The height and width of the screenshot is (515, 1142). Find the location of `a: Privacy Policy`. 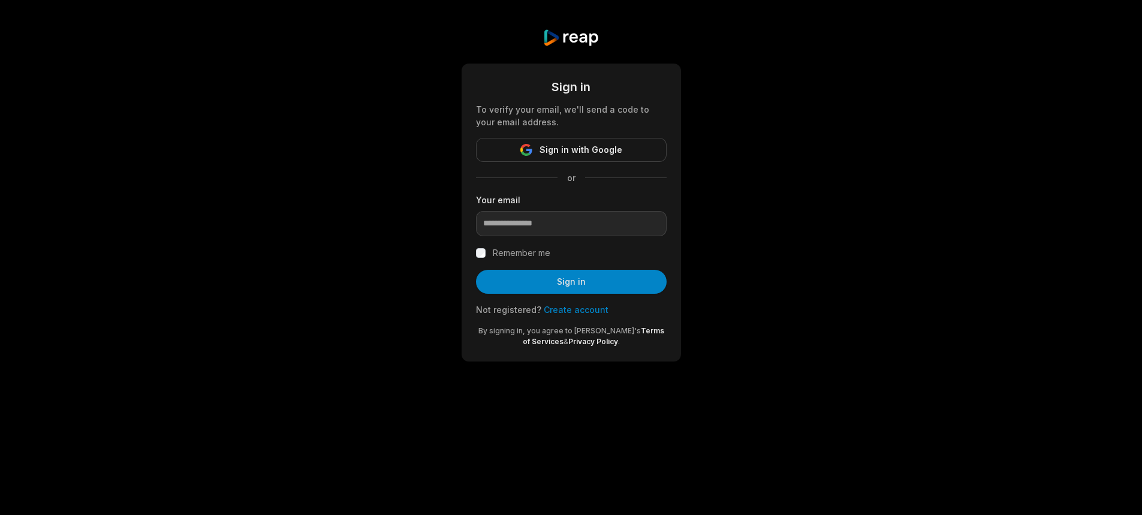

a: Privacy Policy is located at coordinates (593, 341).